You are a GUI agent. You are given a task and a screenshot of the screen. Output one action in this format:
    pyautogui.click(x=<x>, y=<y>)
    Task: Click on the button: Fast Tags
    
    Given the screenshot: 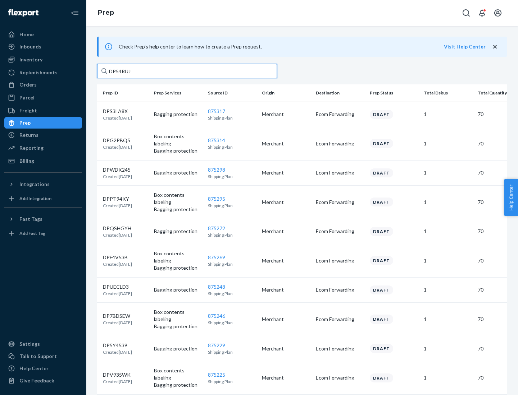 What is the action you would take?
    pyautogui.click(x=43, y=219)
    